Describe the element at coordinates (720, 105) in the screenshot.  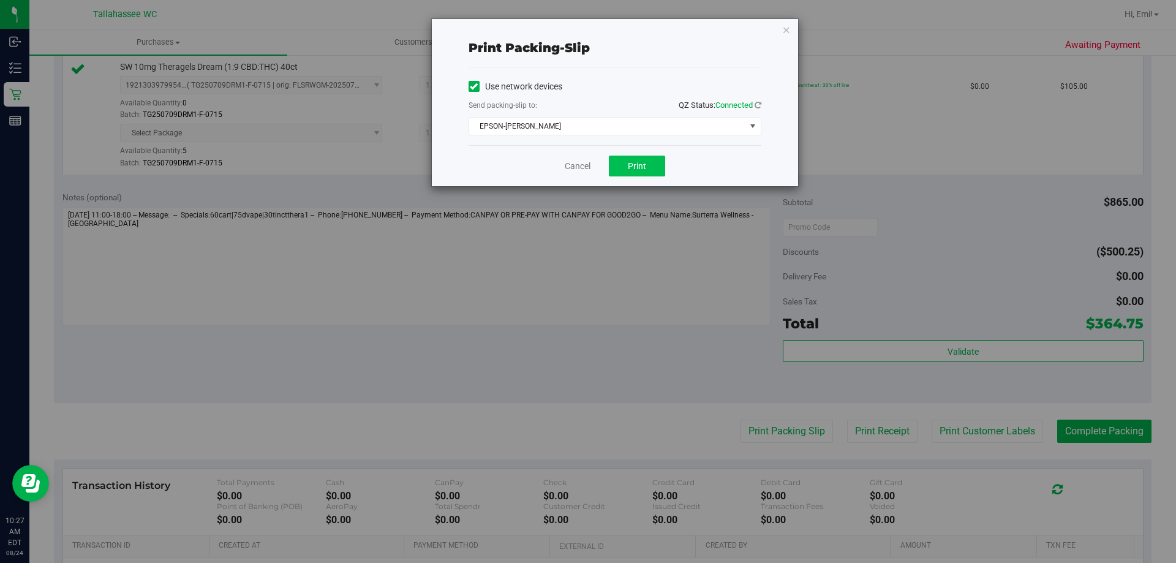
I see `span: QZ Status:` at that location.